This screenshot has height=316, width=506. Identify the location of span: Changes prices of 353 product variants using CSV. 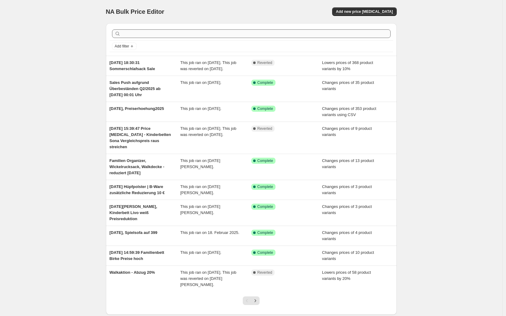
(349, 111).